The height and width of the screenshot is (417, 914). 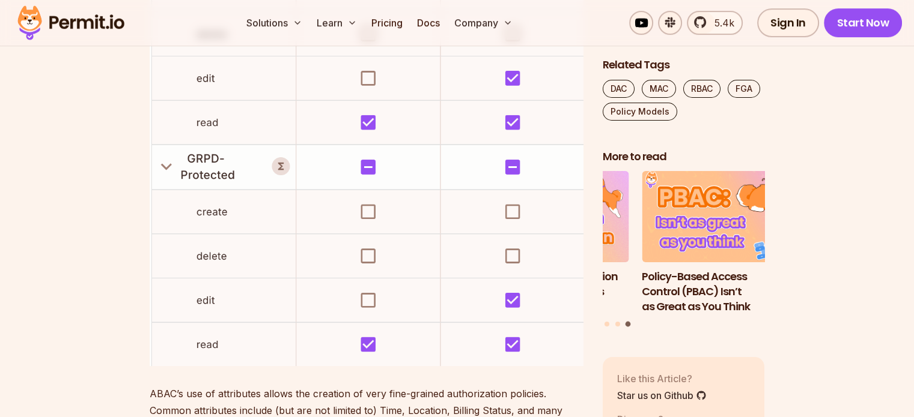 What do you see at coordinates (387, 23) in the screenshot?
I see `a: Pricing` at bounding box center [387, 23].